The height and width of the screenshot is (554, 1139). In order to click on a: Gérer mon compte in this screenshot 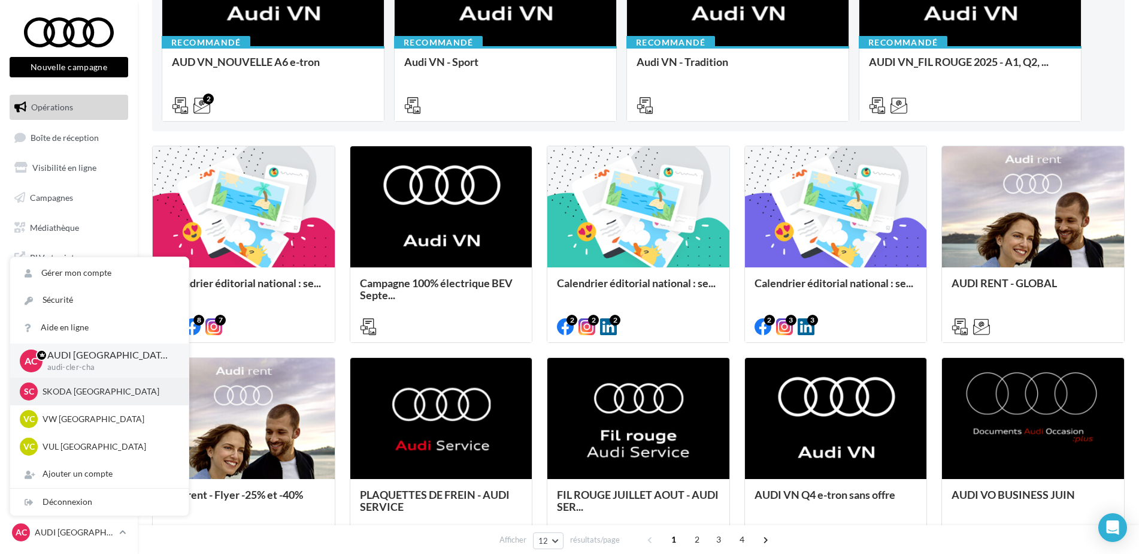, I will do `click(99, 273)`.